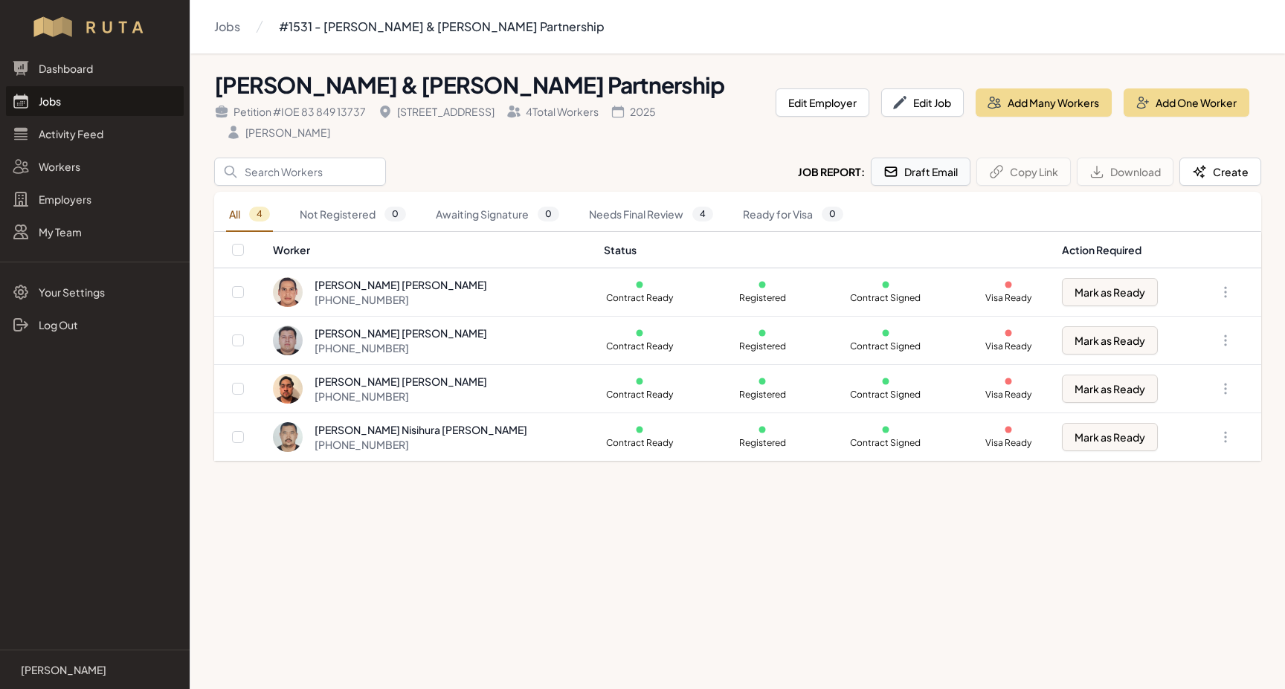 The width and height of the screenshot is (1285, 689). What do you see at coordinates (1122, 250) in the screenshot?
I see `th: Action Required` at bounding box center [1122, 250].